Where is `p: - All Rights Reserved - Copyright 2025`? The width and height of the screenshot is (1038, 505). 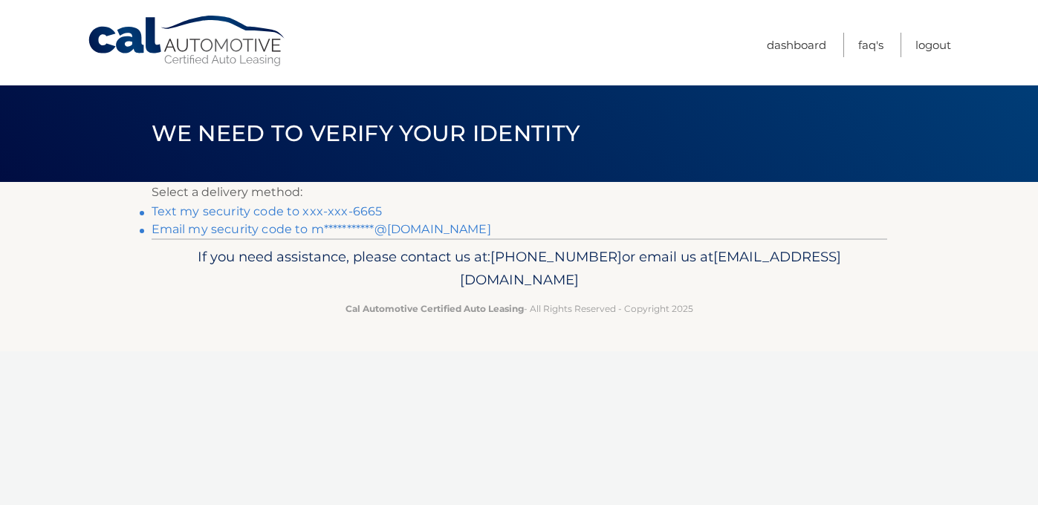 p: - All Rights Reserved - Copyright 2025 is located at coordinates (519, 308).